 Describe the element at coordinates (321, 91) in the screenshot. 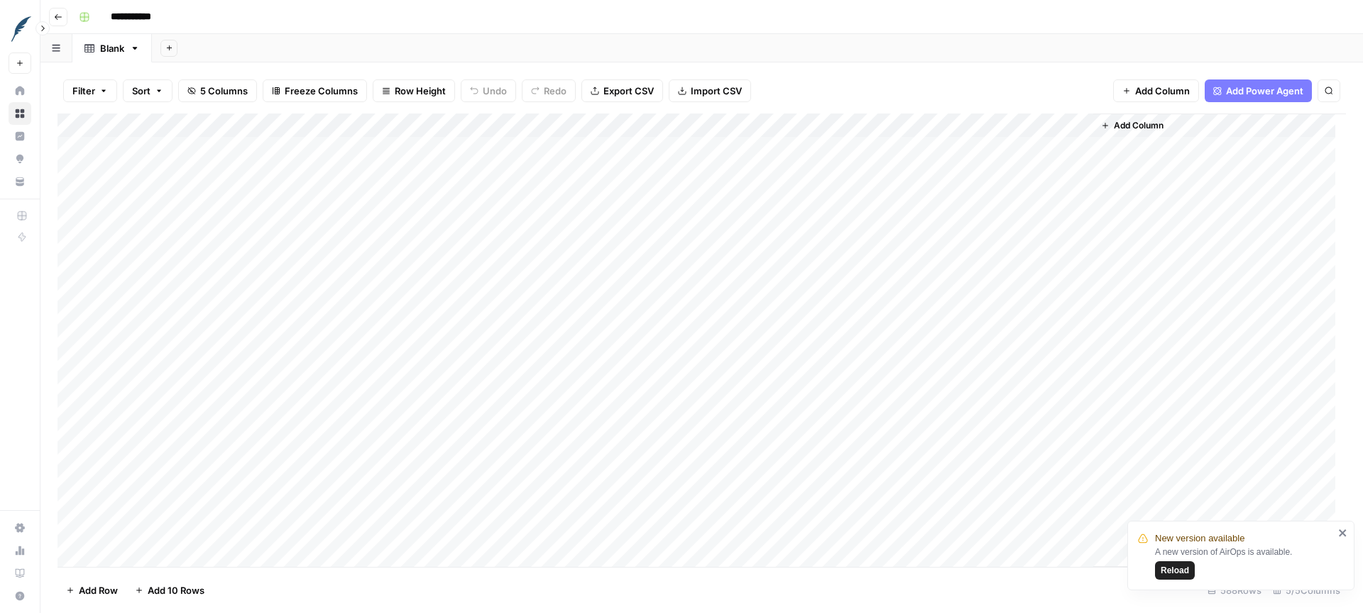

I see `span: Freeze Columns` at that location.